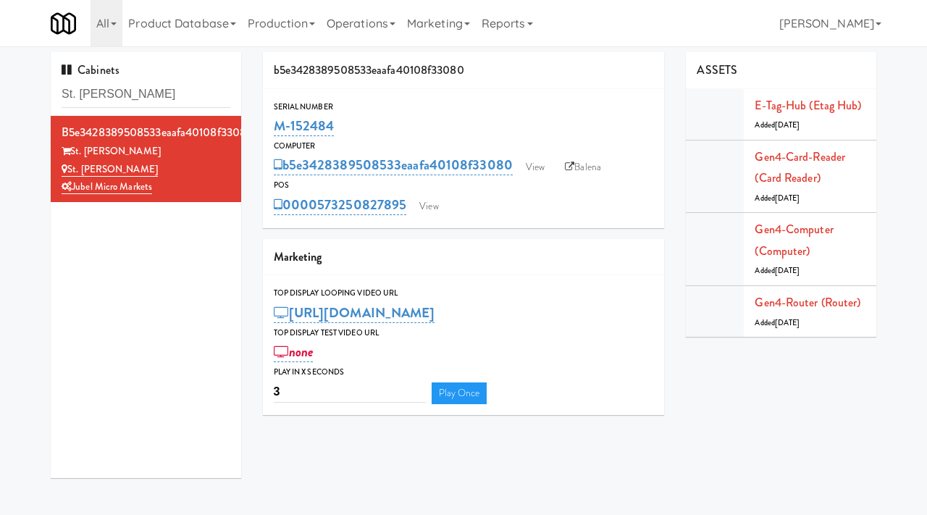  What do you see at coordinates (807, 105) in the screenshot?
I see `a: E-tag-hub (Etag Hub)` at bounding box center [807, 105].